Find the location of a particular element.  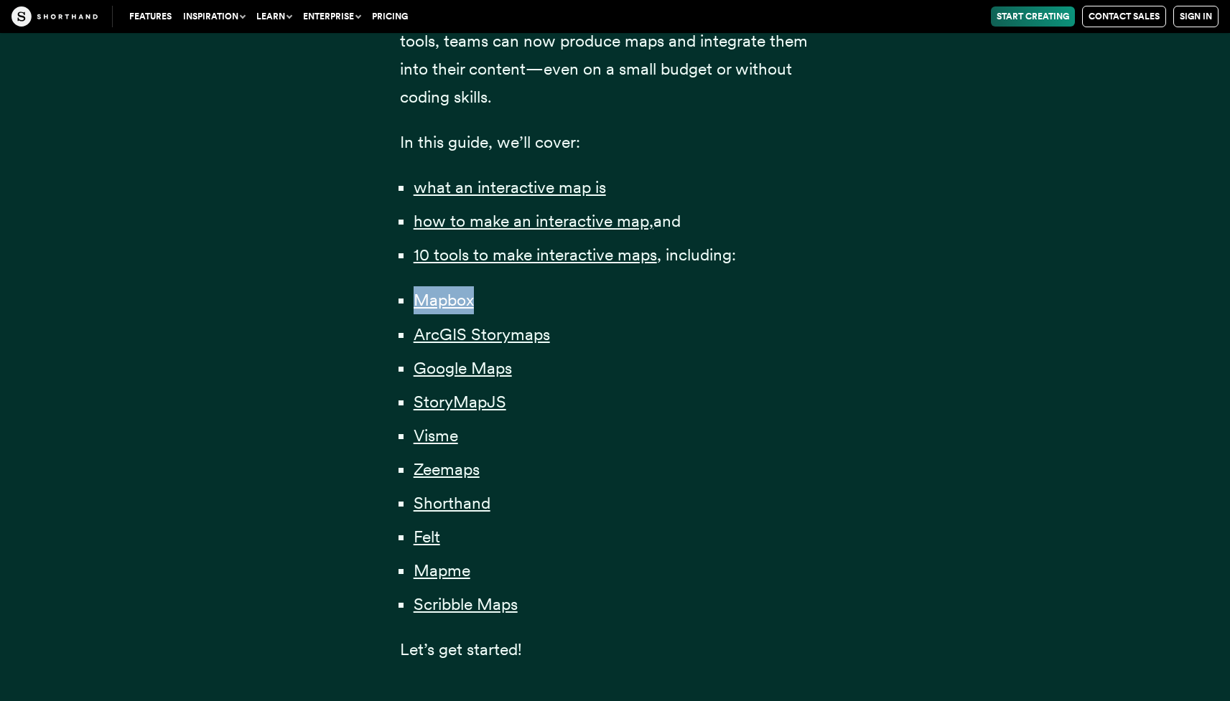

span: Google Maps is located at coordinates (462, 368).